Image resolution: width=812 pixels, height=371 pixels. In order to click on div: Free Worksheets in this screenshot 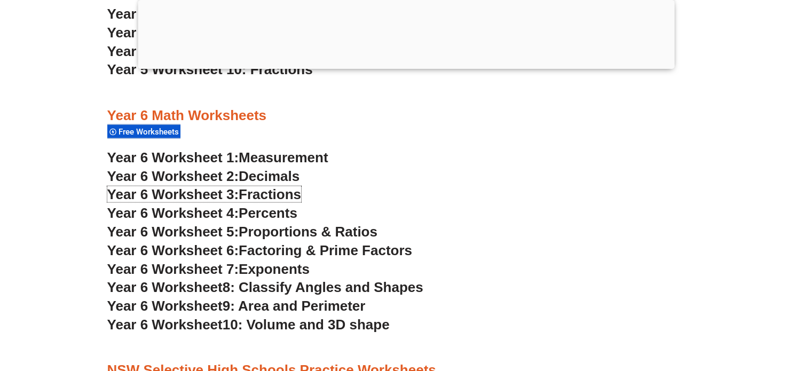, I will do `click(144, 131)`.